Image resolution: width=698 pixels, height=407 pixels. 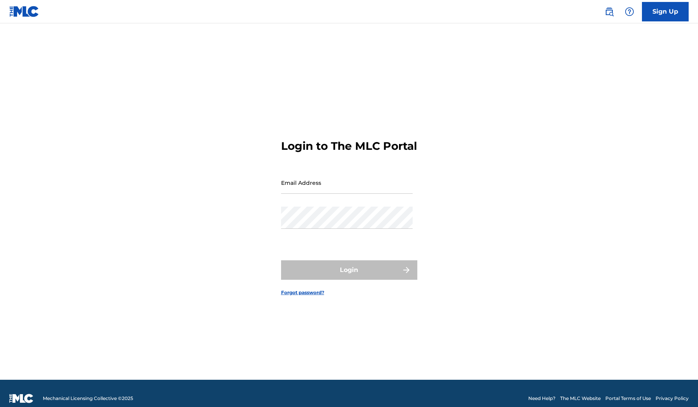 What do you see at coordinates (349, 146) in the screenshot?
I see `h3: Login to The MLC Portal` at bounding box center [349, 146].